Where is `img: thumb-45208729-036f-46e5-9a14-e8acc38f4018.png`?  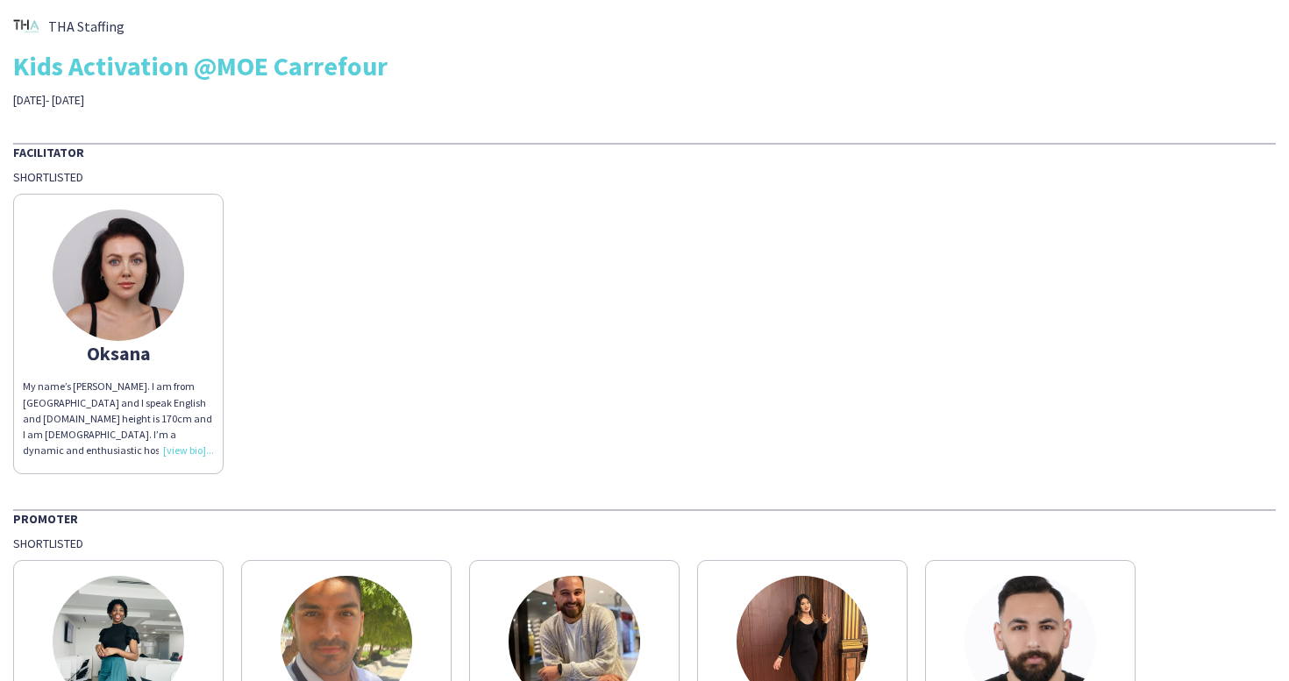
img: thumb-45208729-036f-46e5-9a14-e8acc38f4018.png is located at coordinates (26, 26).